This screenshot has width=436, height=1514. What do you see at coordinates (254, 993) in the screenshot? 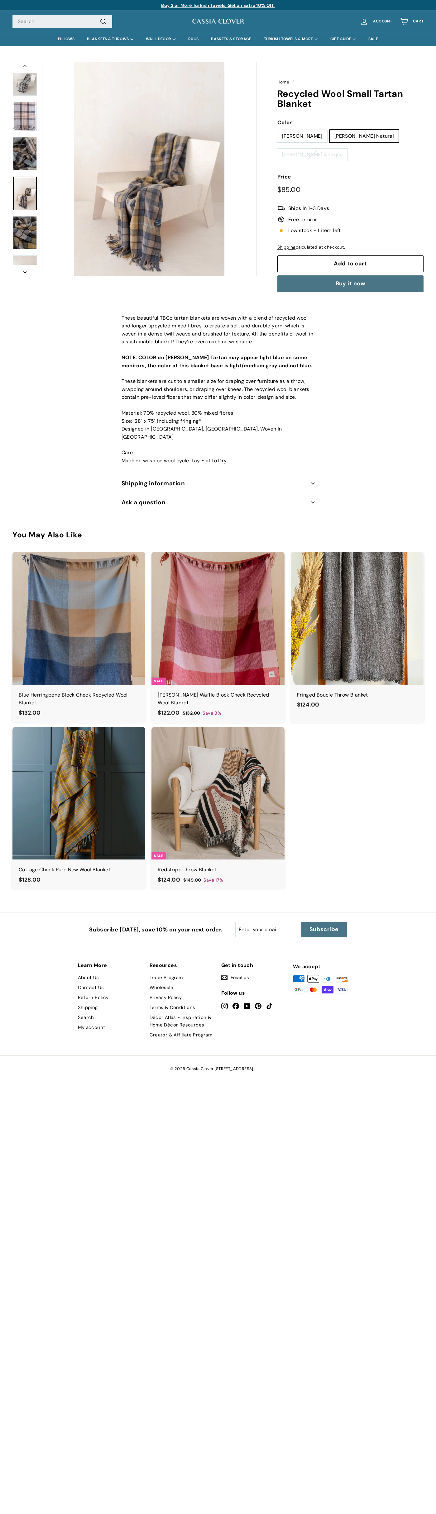
I see `div: Follow us` at bounding box center [254, 993].